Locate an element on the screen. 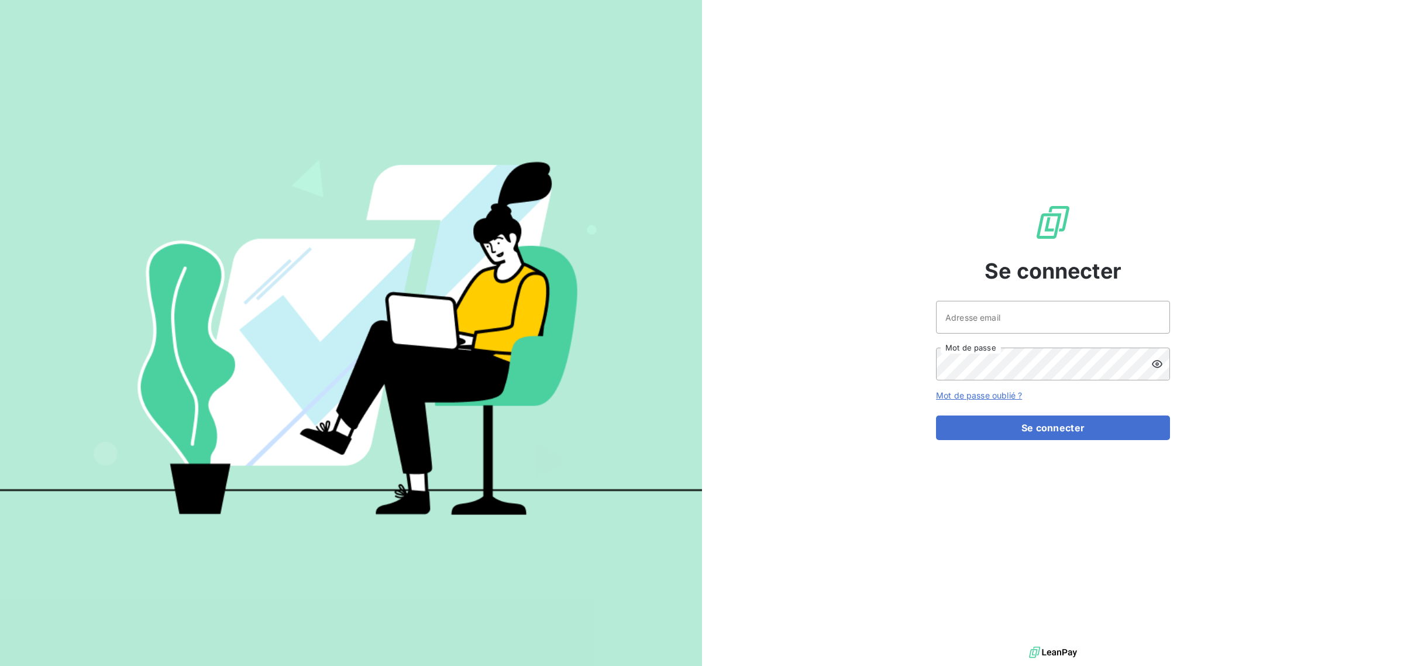  img: Logo LeanPay is located at coordinates (1053, 222).